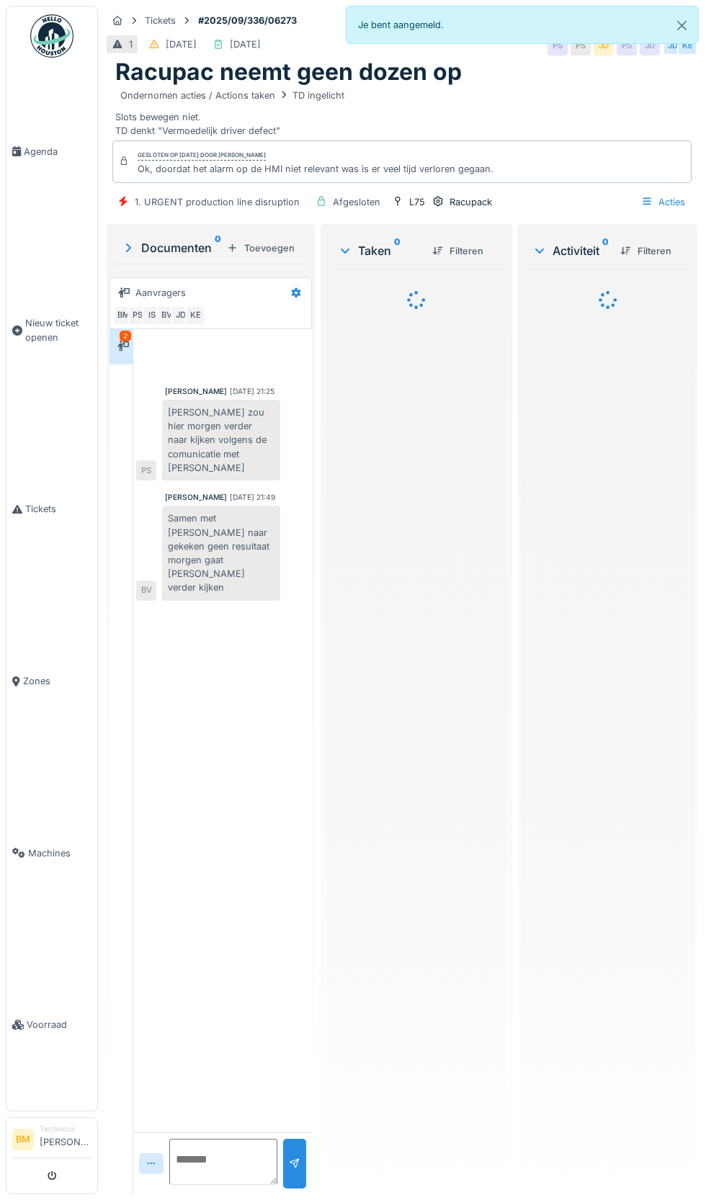 This screenshot has height=1200, width=706. Describe the element at coordinates (58, 151) in the screenshot. I see `span: Agenda` at that location.